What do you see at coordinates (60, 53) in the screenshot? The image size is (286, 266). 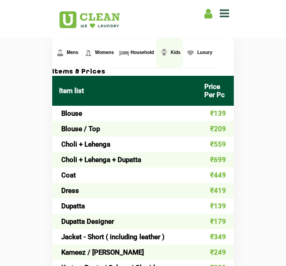 I see `img: Mens` at bounding box center [60, 53].